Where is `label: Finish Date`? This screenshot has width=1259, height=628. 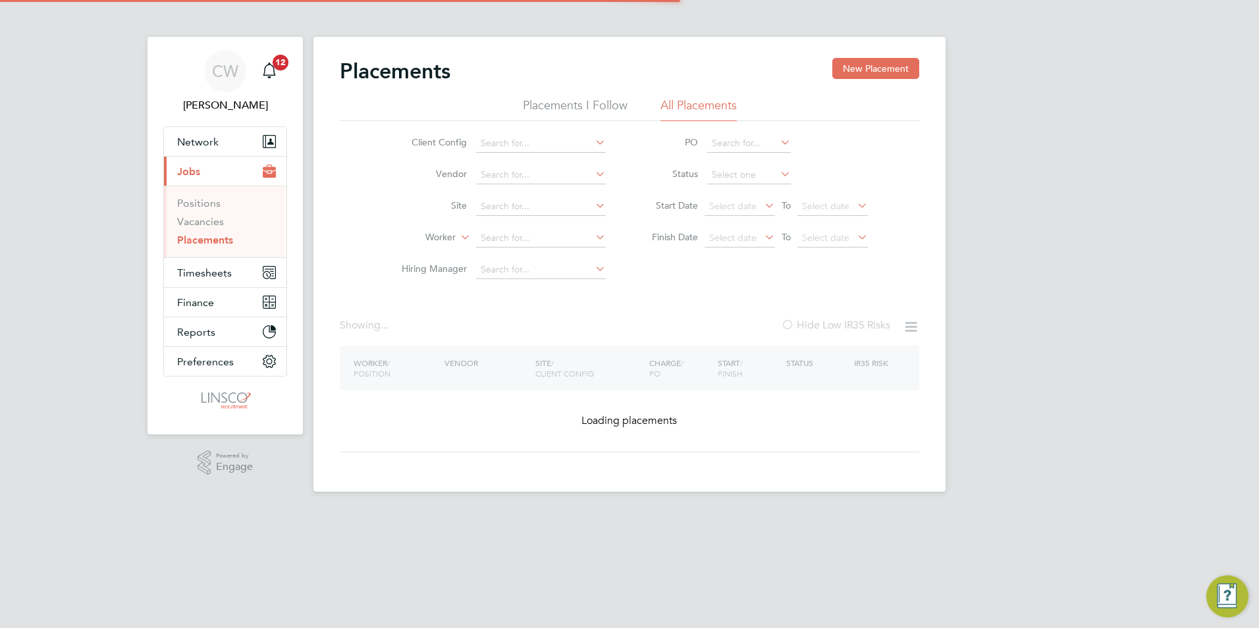
label: Finish Date is located at coordinates (668, 237).